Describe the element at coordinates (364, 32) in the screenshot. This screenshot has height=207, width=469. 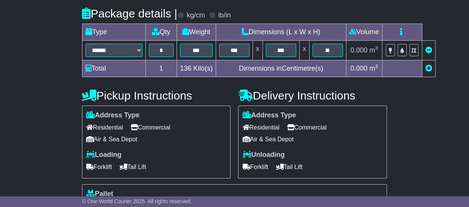
I see `td: Volume` at that location.